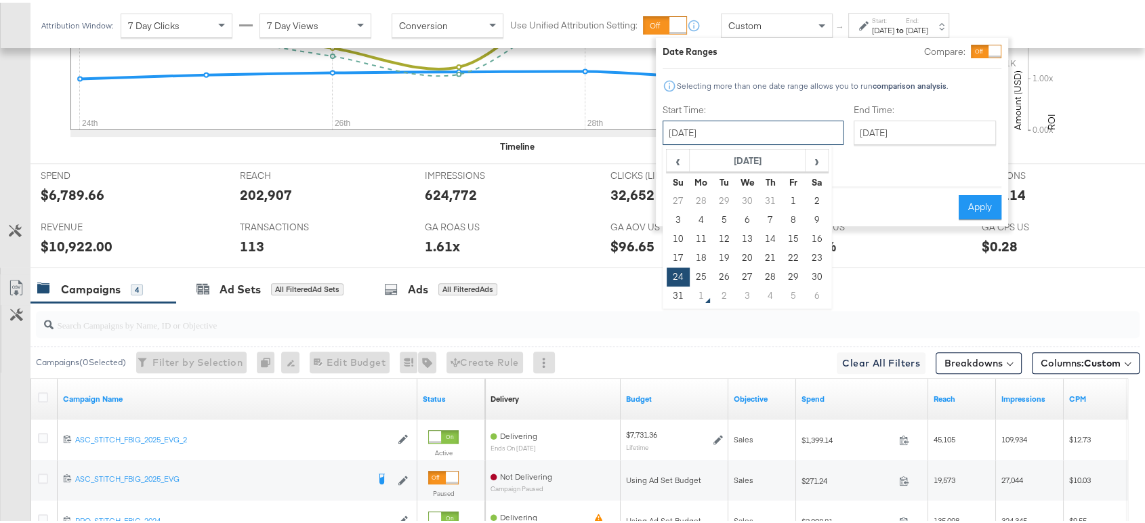 This screenshot has height=523, width=1145. I want to click on div: Attribution Window:, so click(77, 23).